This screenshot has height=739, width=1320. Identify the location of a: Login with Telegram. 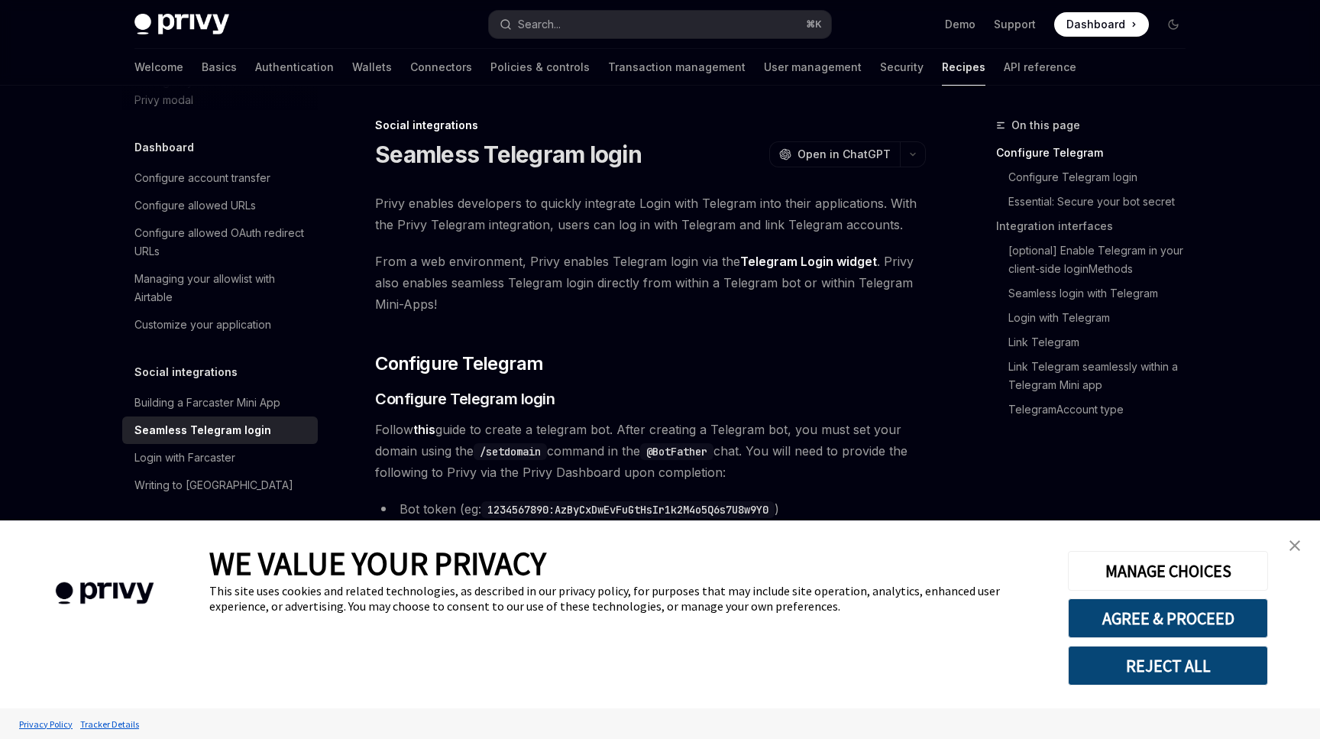
(1097, 318).